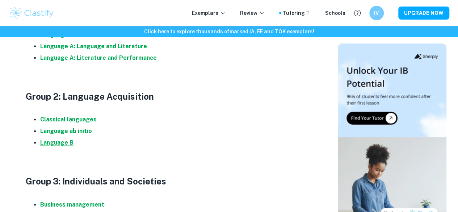 The image size is (458, 212). What do you see at coordinates (297, 13) in the screenshot?
I see `a: Tutoring` at bounding box center [297, 13].